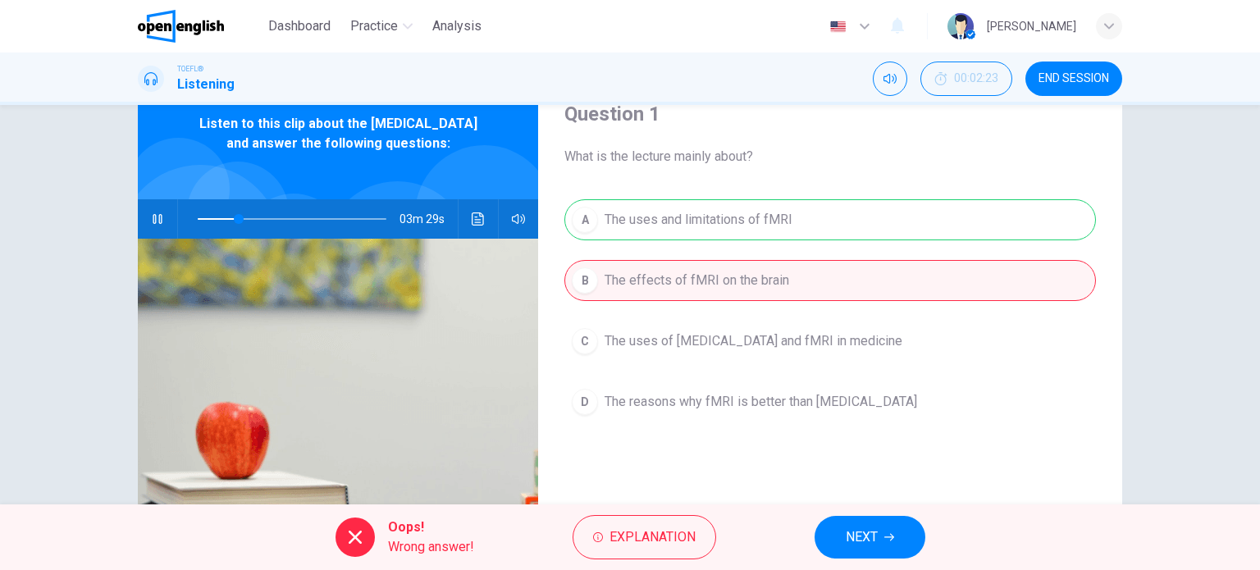  Describe the element at coordinates (457, 26) in the screenshot. I see `button: Analysis` at that location.